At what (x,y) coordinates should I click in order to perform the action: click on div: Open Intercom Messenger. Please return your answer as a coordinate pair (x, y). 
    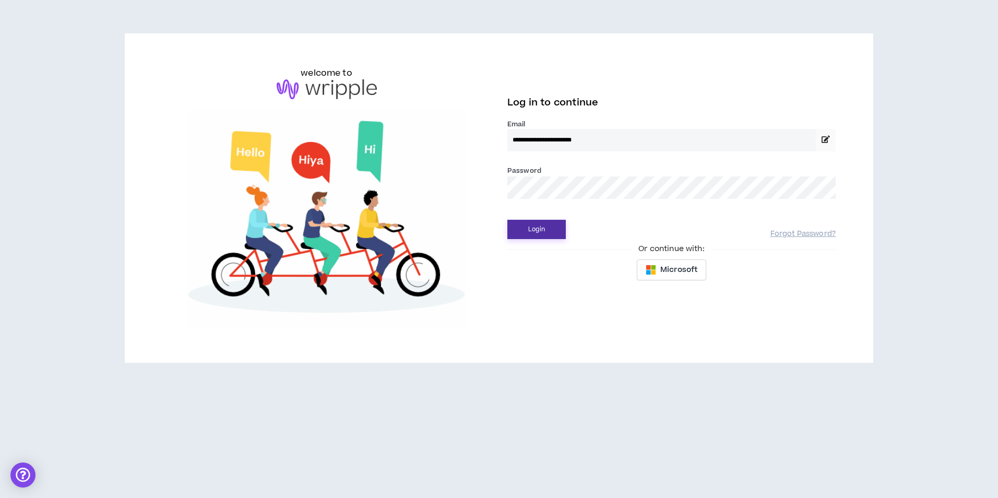
    Looking at the image, I should click on (23, 475).